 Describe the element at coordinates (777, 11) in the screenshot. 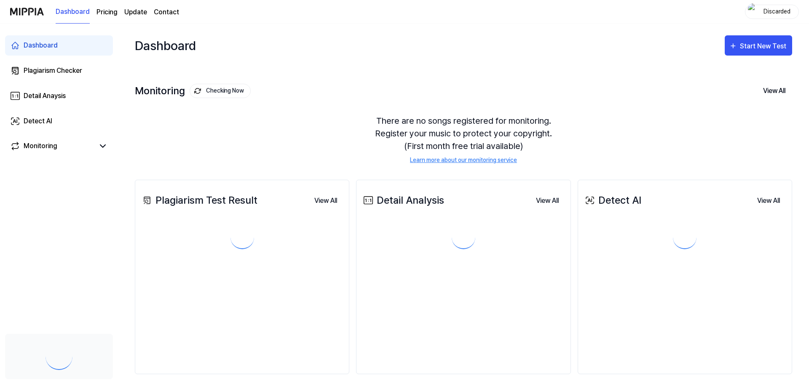

I see `div: Discarded` at that location.